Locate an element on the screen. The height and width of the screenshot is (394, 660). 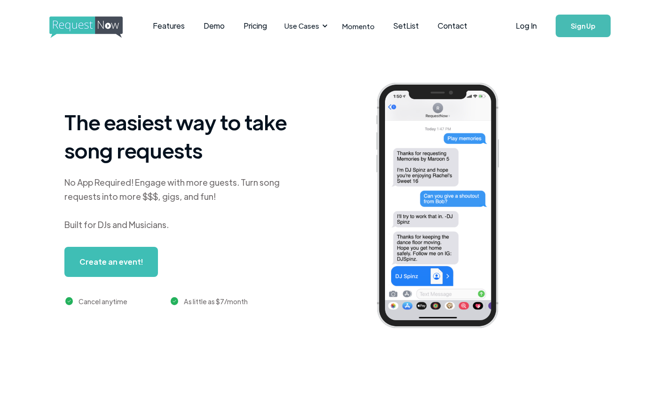
a: Log In is located at coordinates (526, 26).